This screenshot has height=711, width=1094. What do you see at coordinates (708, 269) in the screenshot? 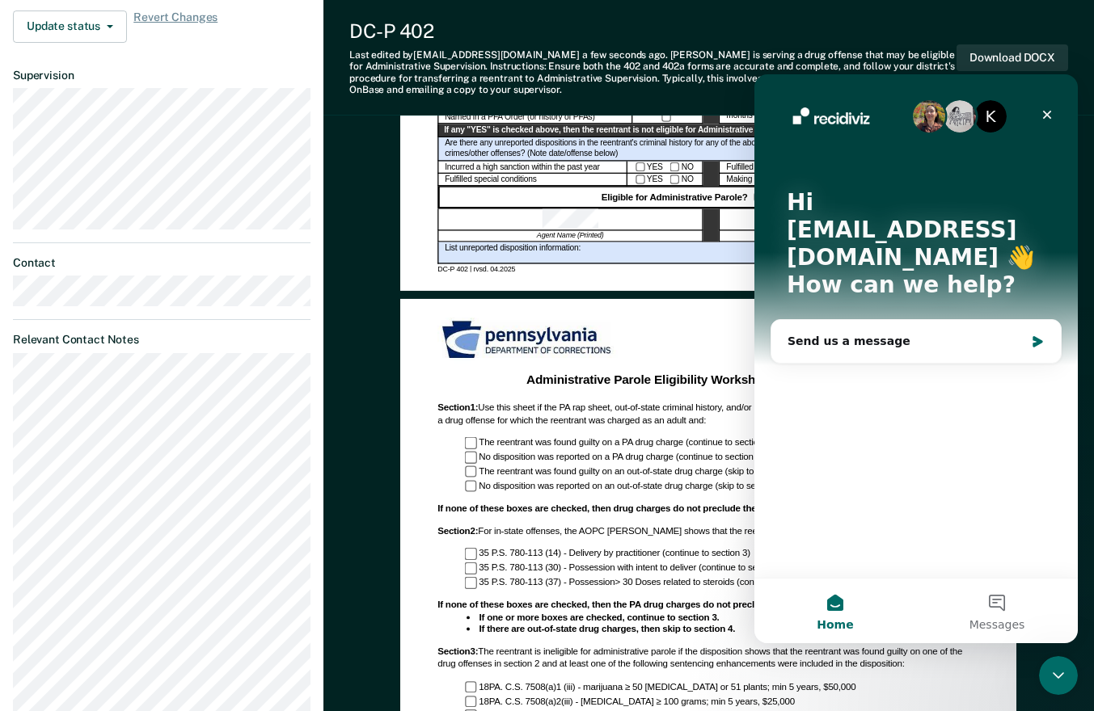
I see `div: DC-P 402 | rvsd. 04.2025` at bounding box center [708, 269].